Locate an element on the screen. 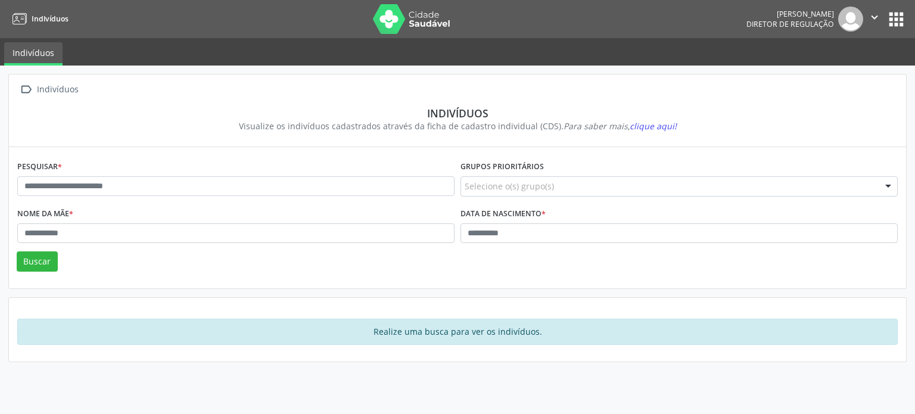 Image resolution: width=915 pixels, height=414 pixels. span: Indivíduos is located at coordinates (50, 18).